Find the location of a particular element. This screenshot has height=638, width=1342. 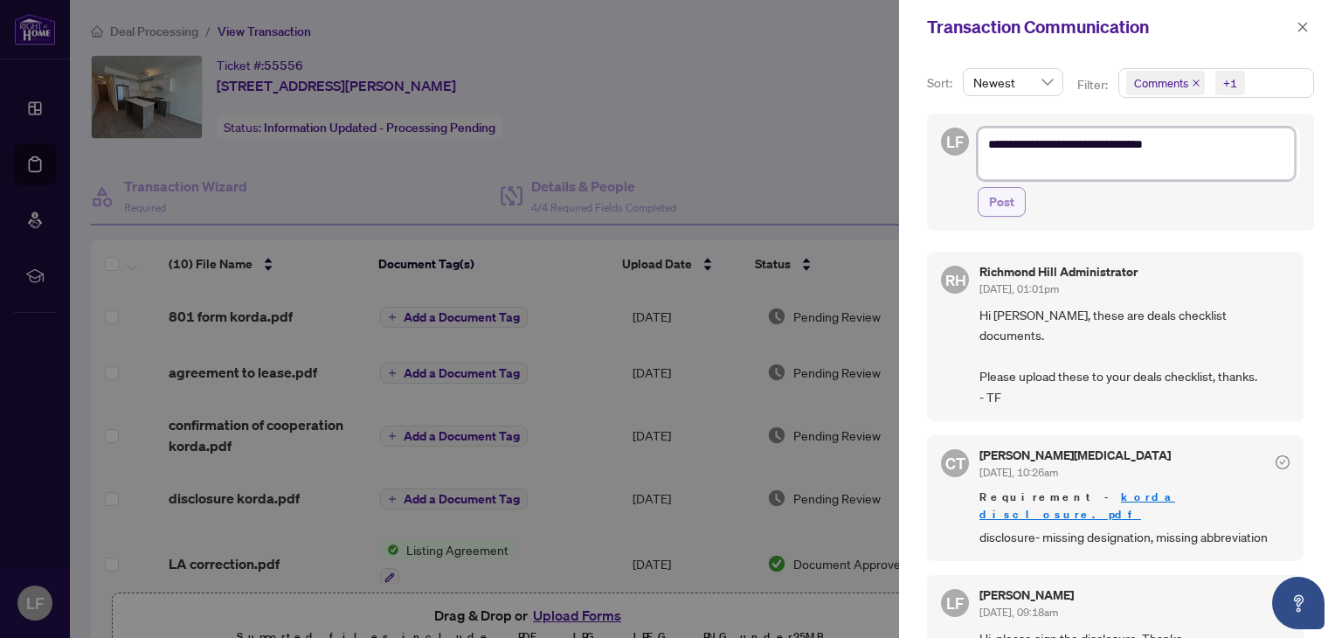

button: Post is located at coordinates (1002, 202).